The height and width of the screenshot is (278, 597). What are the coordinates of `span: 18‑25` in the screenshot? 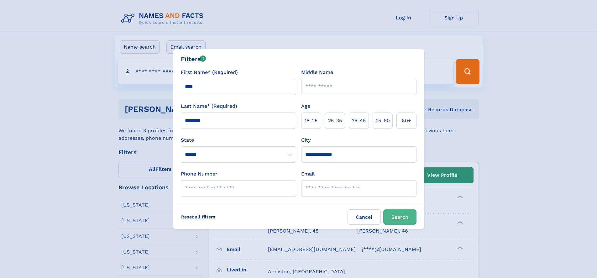 It's located at (311, 121).